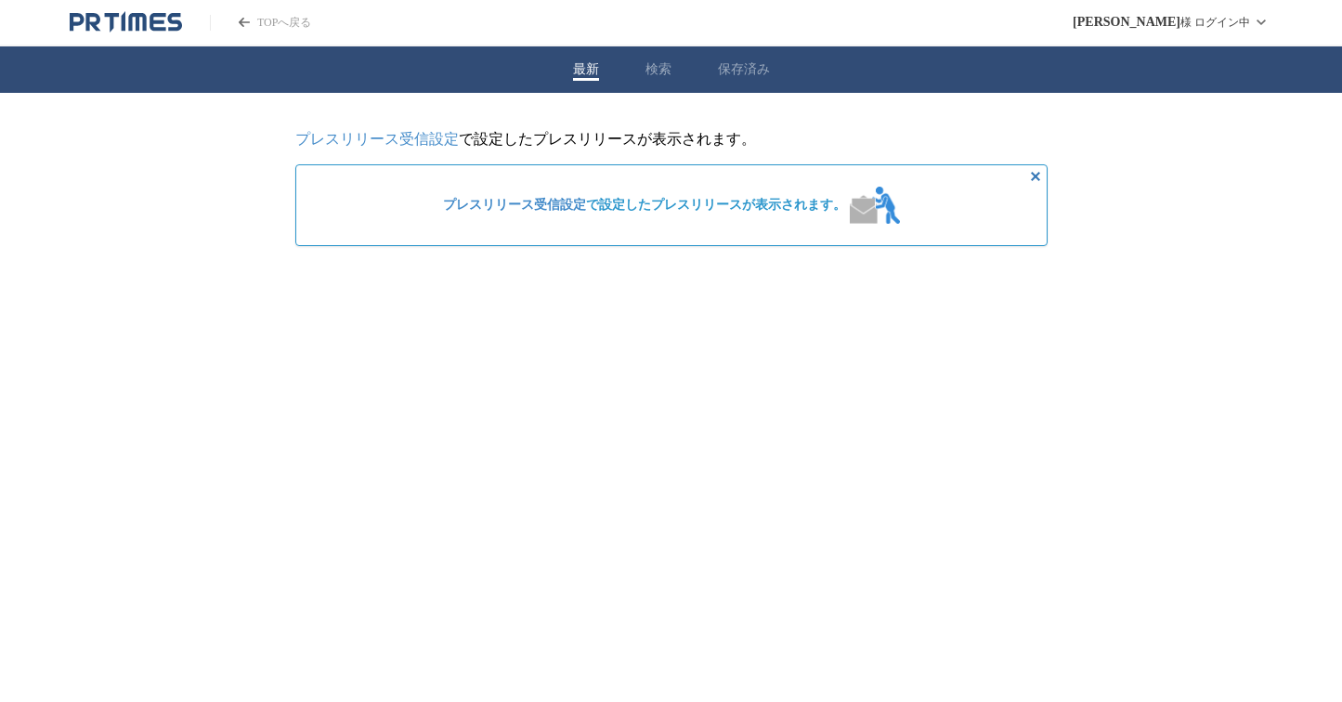 The width and height of the screenshot is (1342, 702). I want to click on button: 検索, so click(658, 70).